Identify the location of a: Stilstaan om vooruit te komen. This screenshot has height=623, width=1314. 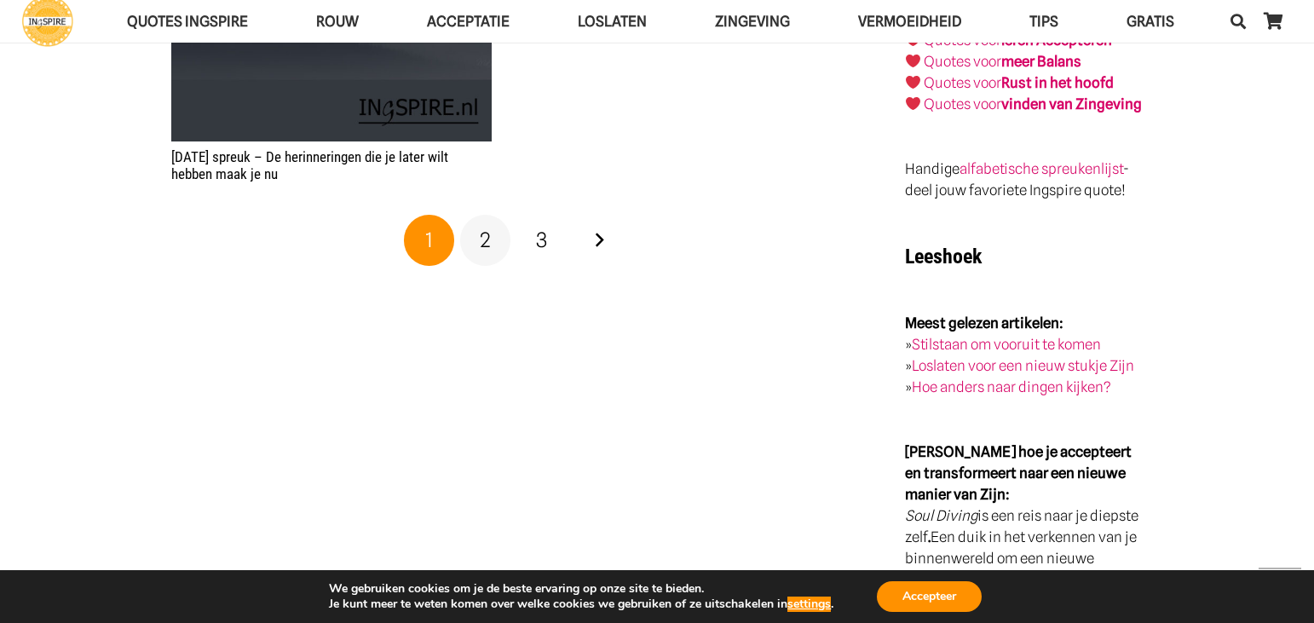
(1006, 344).